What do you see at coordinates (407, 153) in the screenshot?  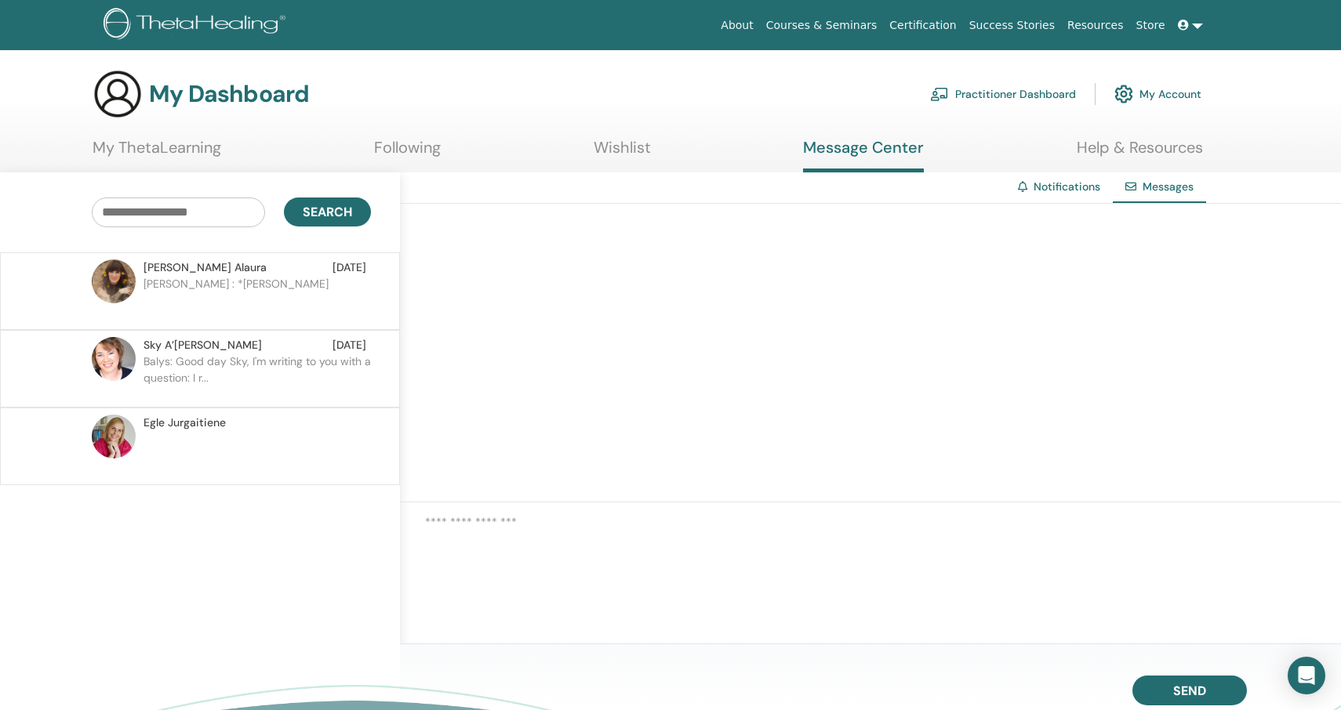 I see `a: Following` at bounding box center [407, 153].